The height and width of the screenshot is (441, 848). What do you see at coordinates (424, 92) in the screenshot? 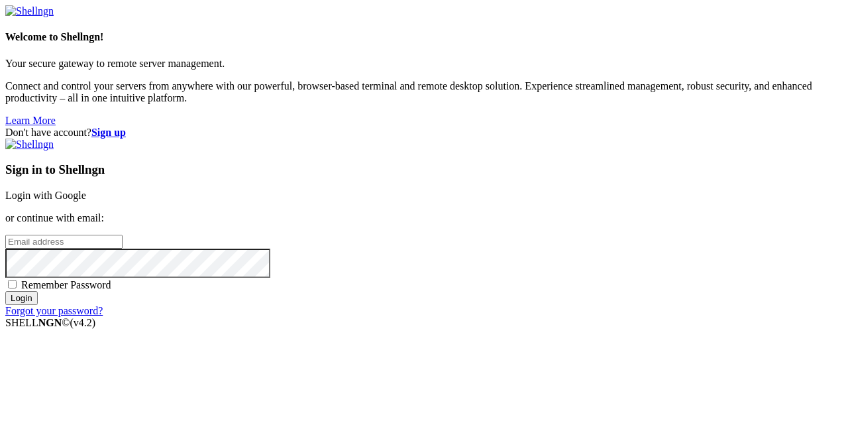
I see `p: Connect and control your servers from anywhere with our powerful, browser-based terminal and remo...` at bounding box center [424, 92].